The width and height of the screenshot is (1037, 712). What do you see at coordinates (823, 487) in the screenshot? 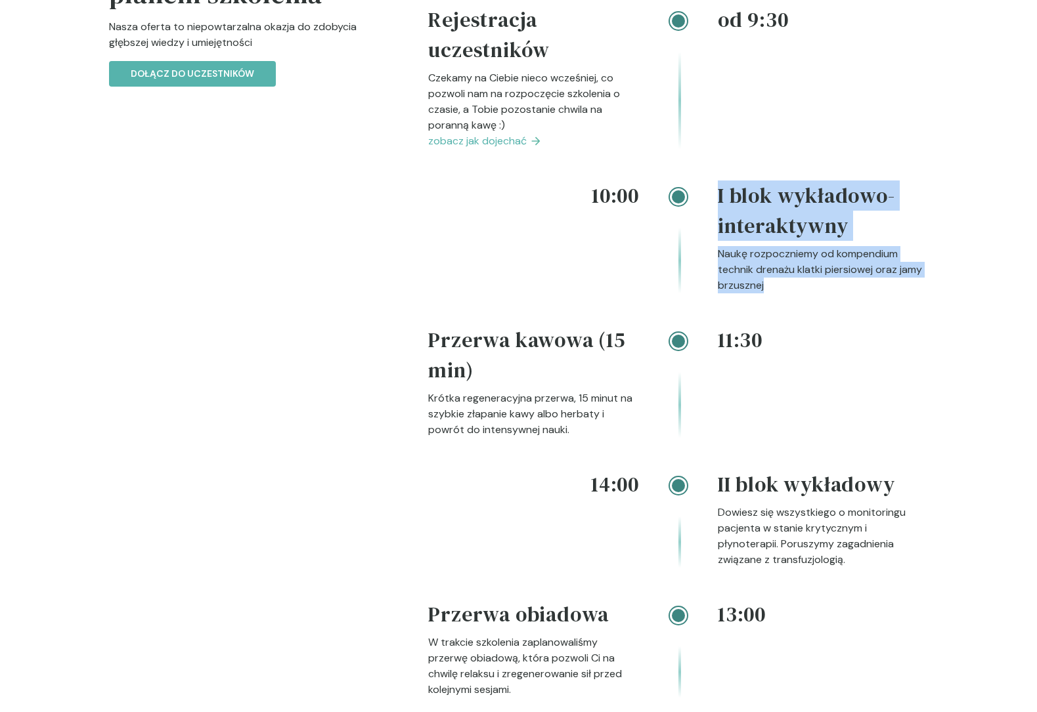
I see `h4: II blok wykładowy` at bounding box center [823, 487].